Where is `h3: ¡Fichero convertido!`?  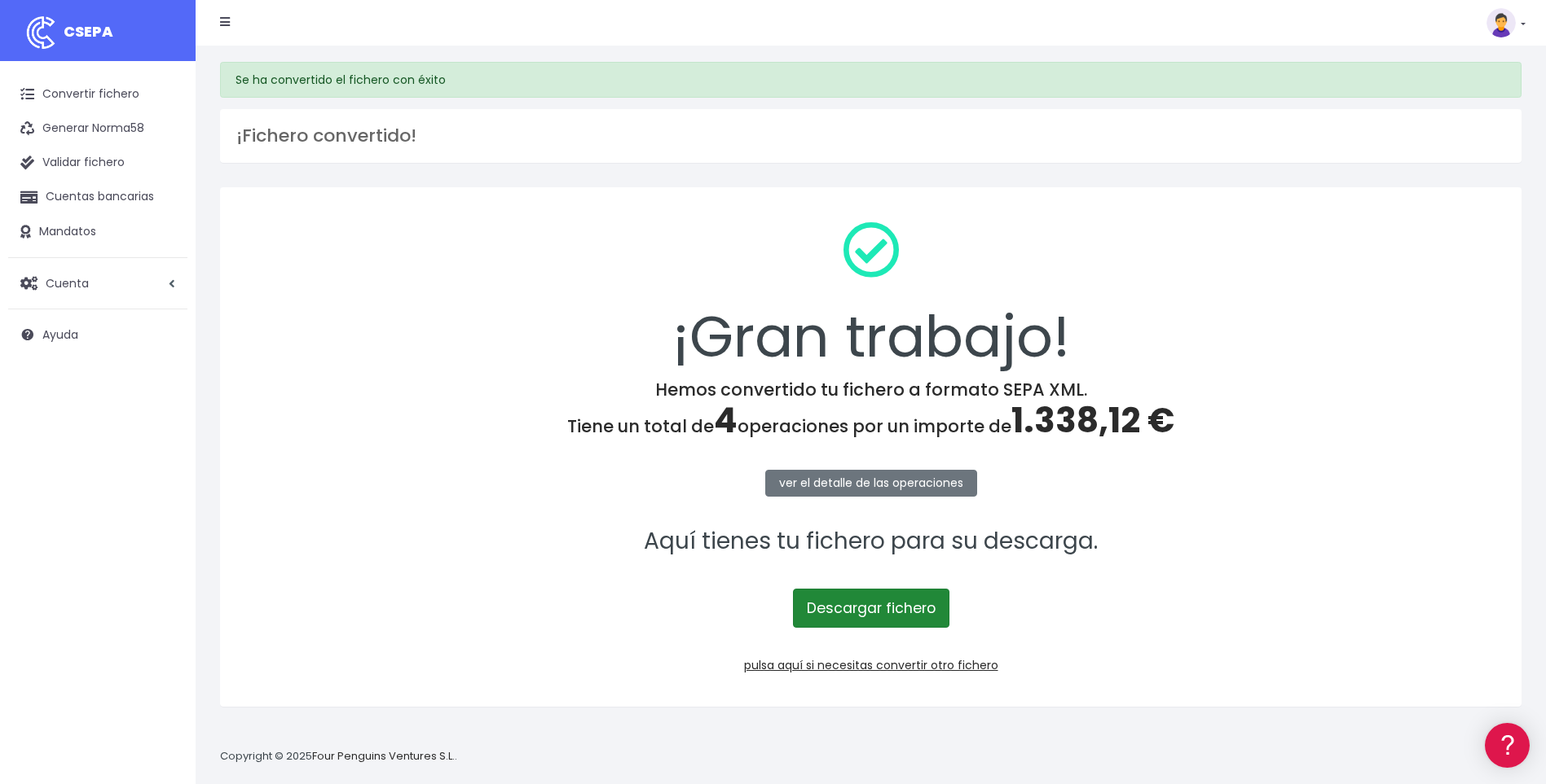
h3: ¡Fichero convertido! is located at coordinates (870, 136).